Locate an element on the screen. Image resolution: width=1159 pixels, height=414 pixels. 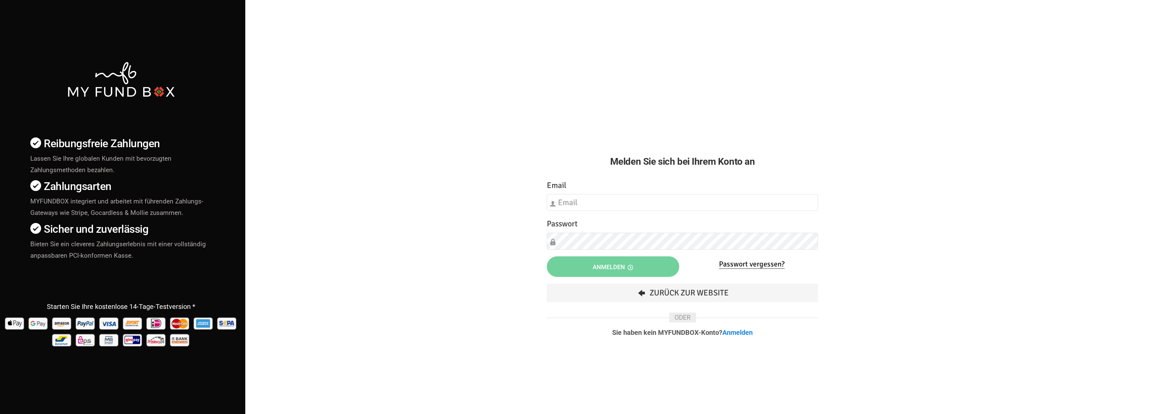
span: Lassen Sie Ihre globalen Kunden mit bevorzugten Zahlungsmethoden bezahlen. is located at coordinates (101, 164).